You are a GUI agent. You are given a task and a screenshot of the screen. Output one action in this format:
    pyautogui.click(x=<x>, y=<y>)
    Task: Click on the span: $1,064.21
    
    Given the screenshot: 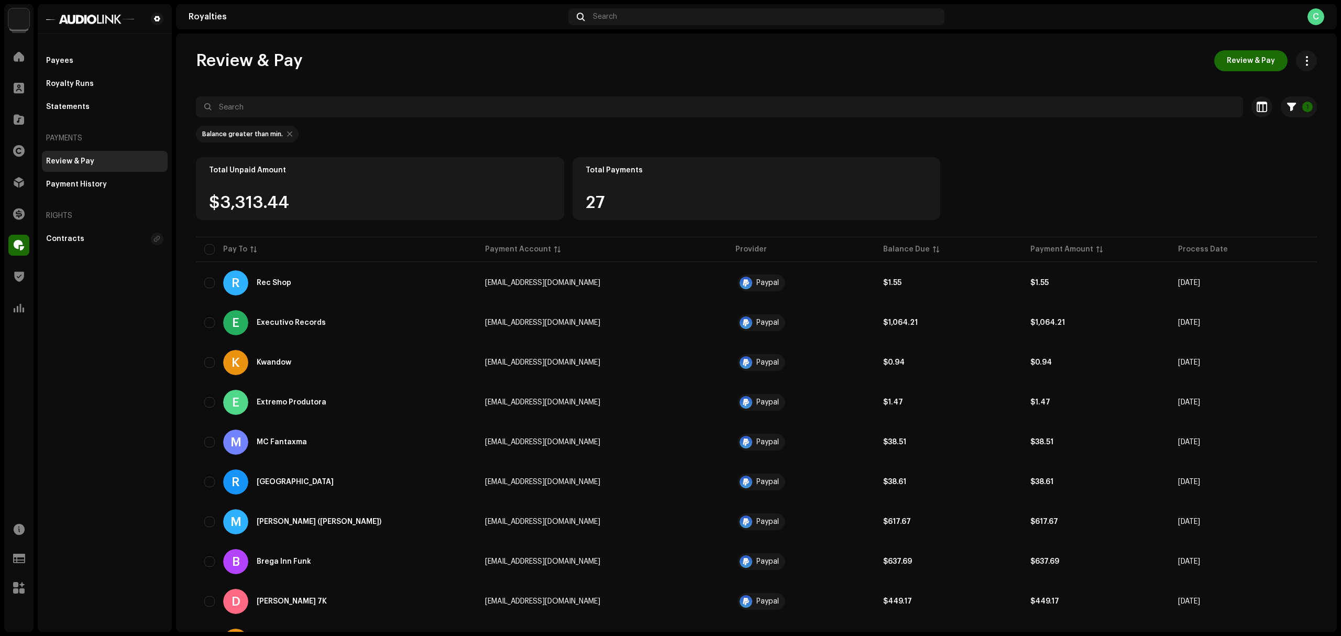 What is the action you would take?
    pyautogui.click(x=1047, y=323)
    